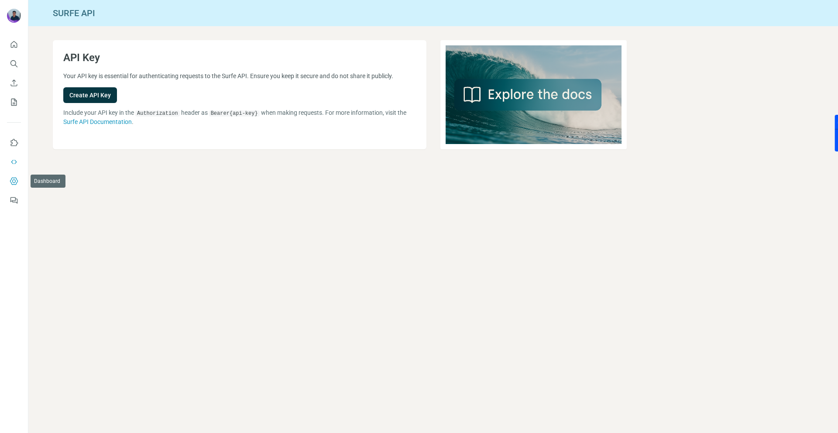  Describe the element at coordinates (240, 117) in the screenshot. I see `p: Include your API key in the header as when making requests. For more information, visit the .` at that location.